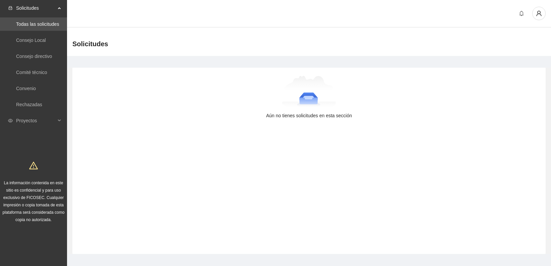 This screenshot has width=551, height=266. Describe the element at coordinates (309, 93) in the screenshot. I see `img: Aún no tienes solicitudes en esta sección` at that location.